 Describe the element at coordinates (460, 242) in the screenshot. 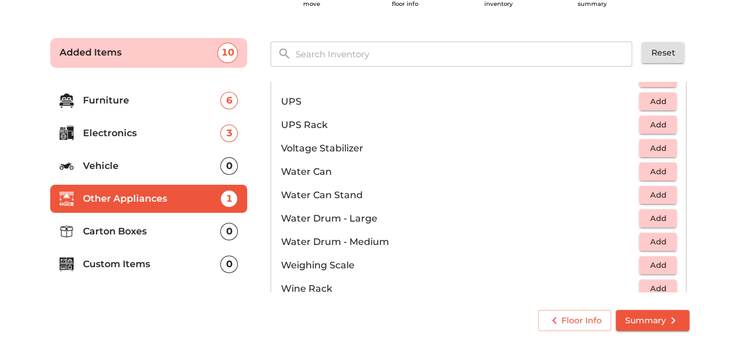

I see `p: Water Drum - Medium` at that location.